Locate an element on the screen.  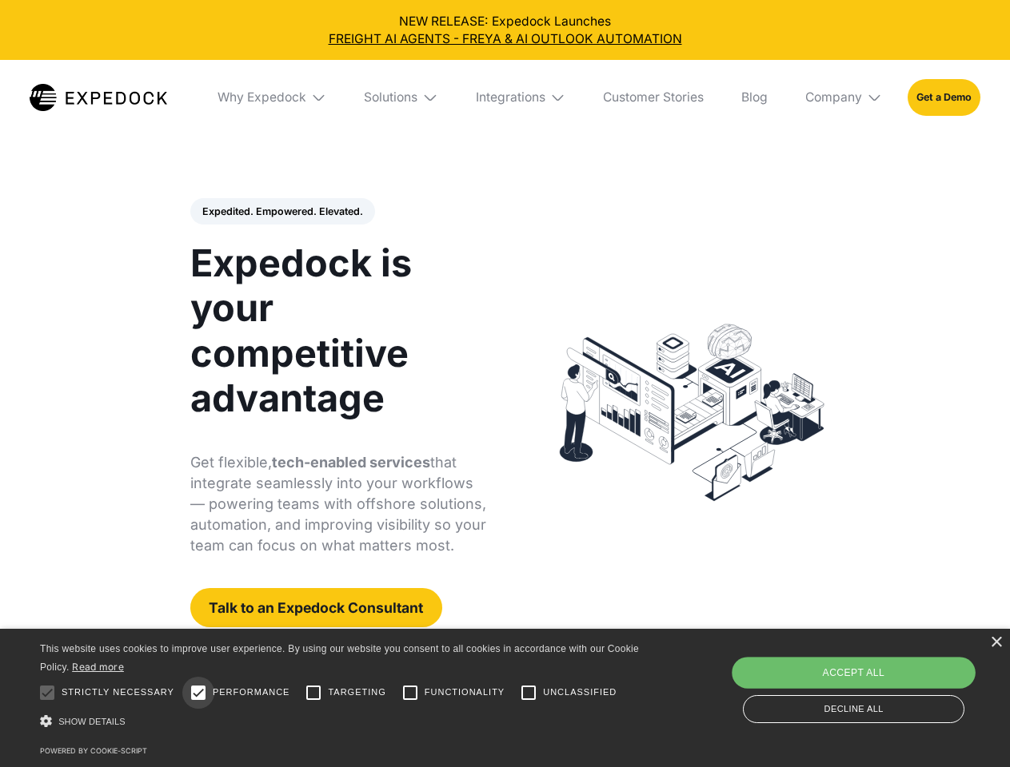
p: Get flexible, that integrate seamlessly into your workflows — powering teams with offshore soluti... is located at coordinates (338, 504).